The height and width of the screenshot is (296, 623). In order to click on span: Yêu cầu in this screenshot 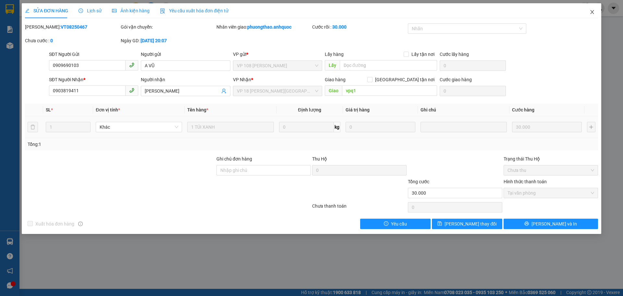, I will do `click(399, 224)`.